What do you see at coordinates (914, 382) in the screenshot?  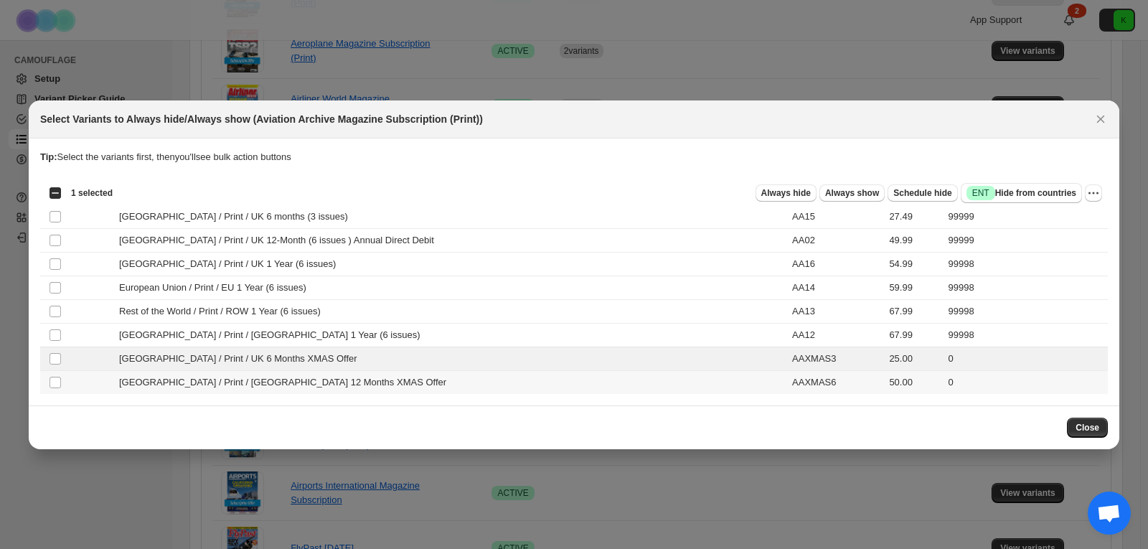 I see `td: 50.00` at bounding box center [914, 382].